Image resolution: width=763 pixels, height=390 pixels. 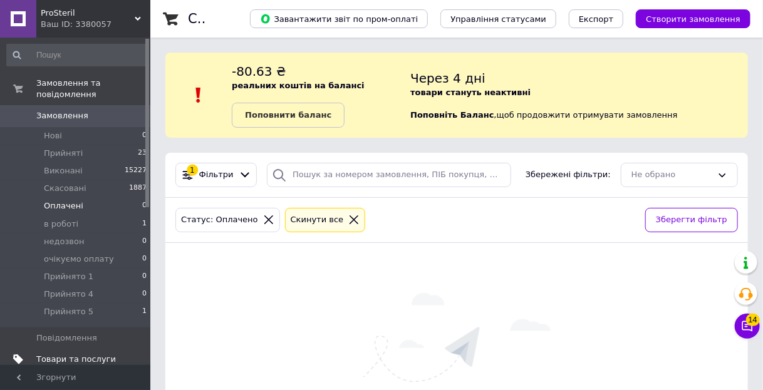 What do you see at coordinates (498, 19) in the screenshot?
I see `span: Управління статусами` at bounding box center [498, 19].